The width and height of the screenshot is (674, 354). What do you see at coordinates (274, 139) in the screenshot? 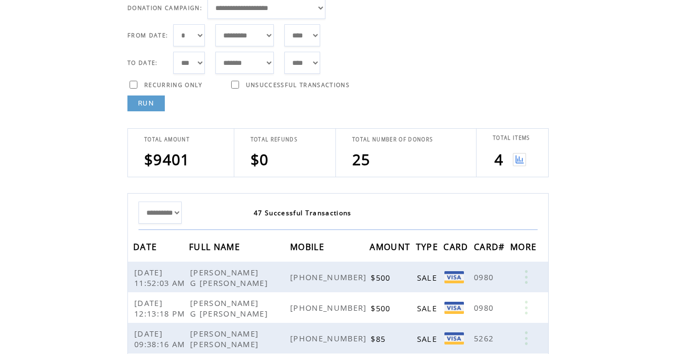
I see `span: TOTAL REFUNDS` at bounding box center [274, 139].